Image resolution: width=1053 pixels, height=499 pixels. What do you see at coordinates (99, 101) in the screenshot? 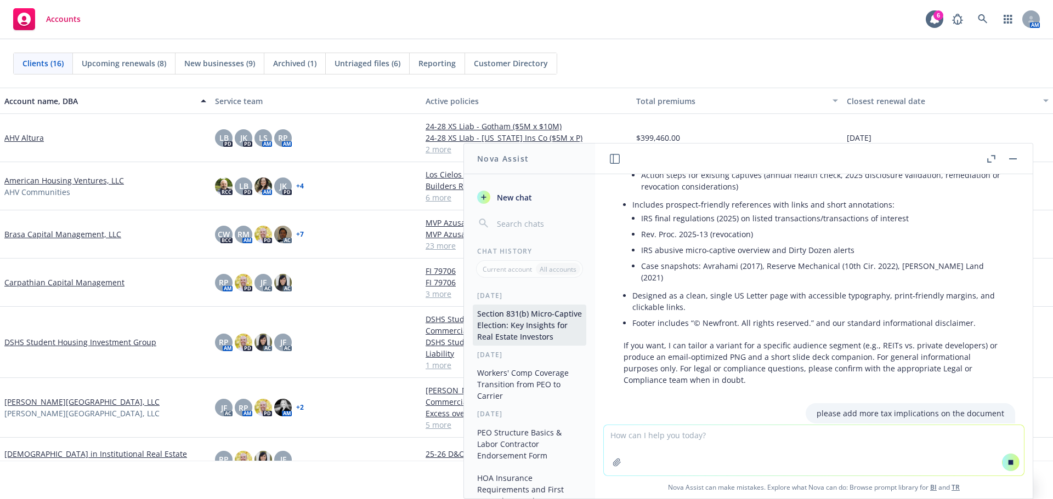
I see `div: Account name, DBA` at bounding box center [99, 101].